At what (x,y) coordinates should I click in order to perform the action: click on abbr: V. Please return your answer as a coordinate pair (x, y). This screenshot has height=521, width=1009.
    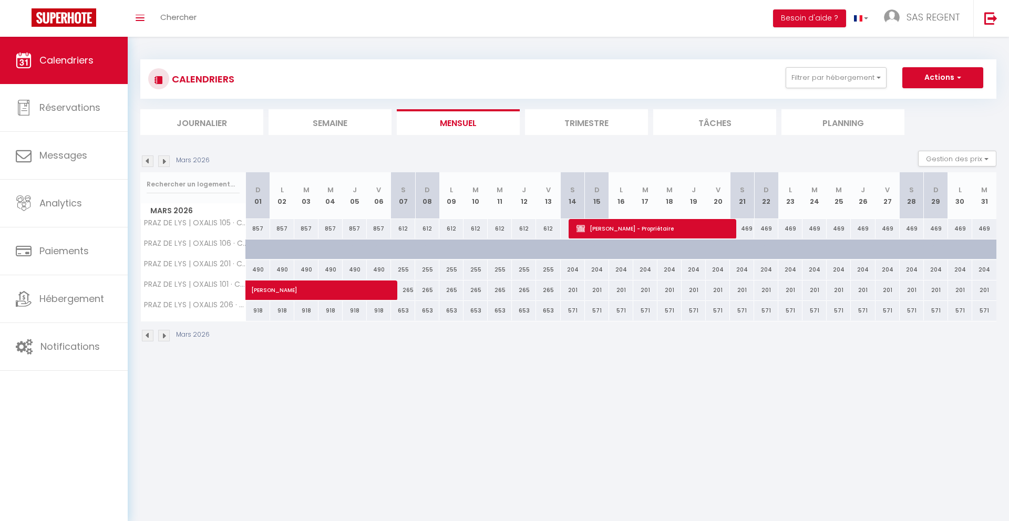
    Looking at the image, I should click on (887, 190).